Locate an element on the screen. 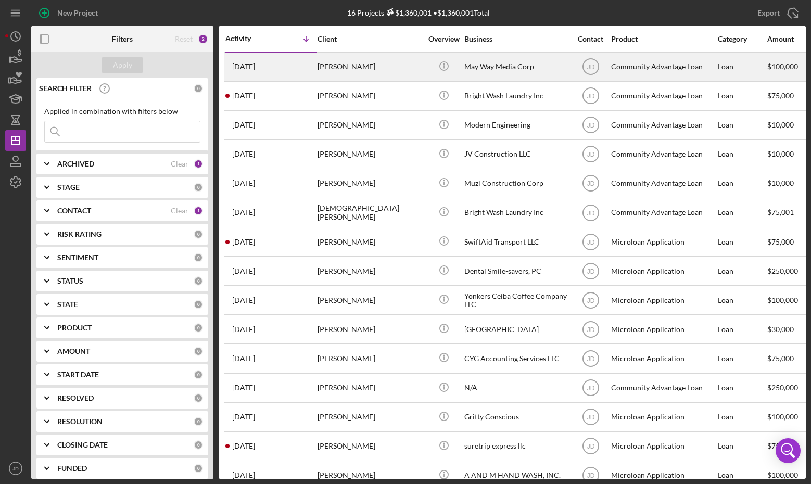  div: SwiftAid Transport LLC is located at coordinates (517, 242).